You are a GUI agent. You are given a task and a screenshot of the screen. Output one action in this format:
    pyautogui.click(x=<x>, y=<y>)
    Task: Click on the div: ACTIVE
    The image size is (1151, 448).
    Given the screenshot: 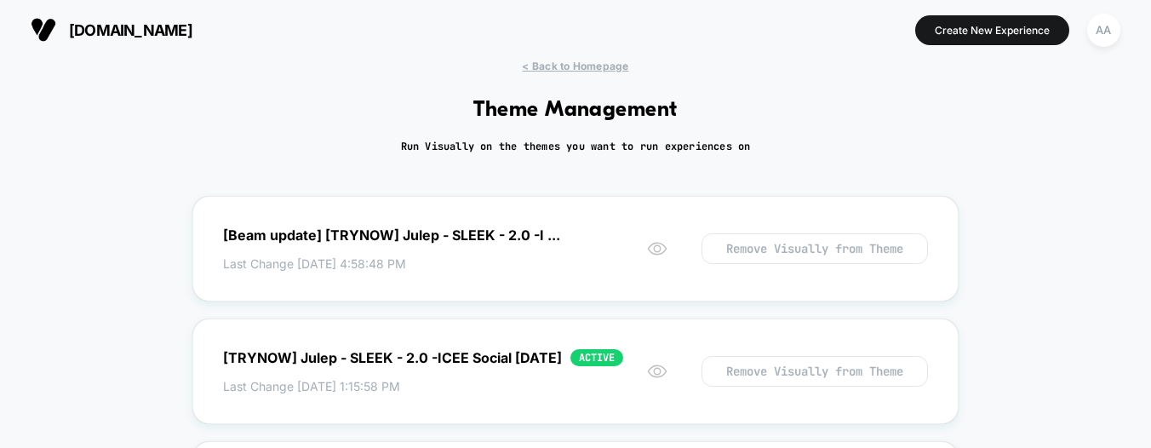 What is the action you would take?
    pyautogui.click(x=597, y=358)
    